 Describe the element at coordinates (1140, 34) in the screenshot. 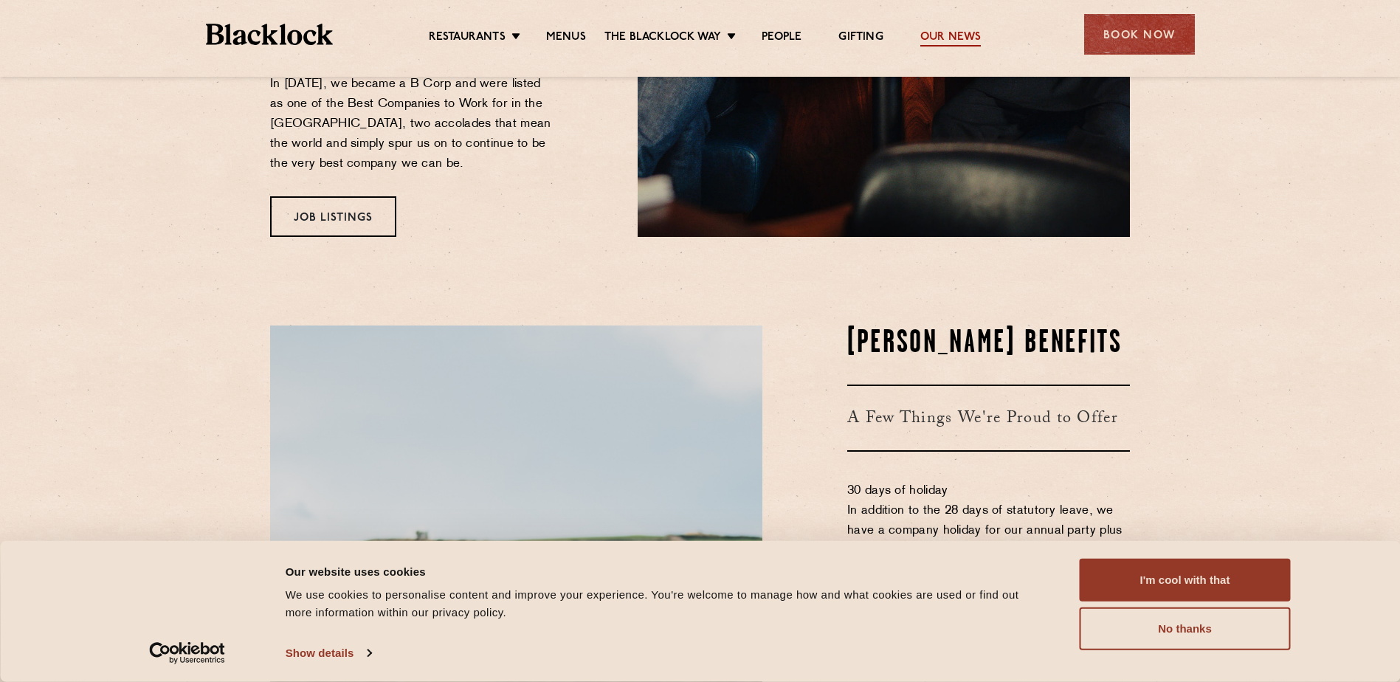

I see `div: Book Now` at that location.